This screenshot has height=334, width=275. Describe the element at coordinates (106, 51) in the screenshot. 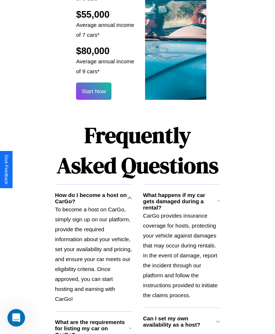

I see `h2: $80,000` at that location.